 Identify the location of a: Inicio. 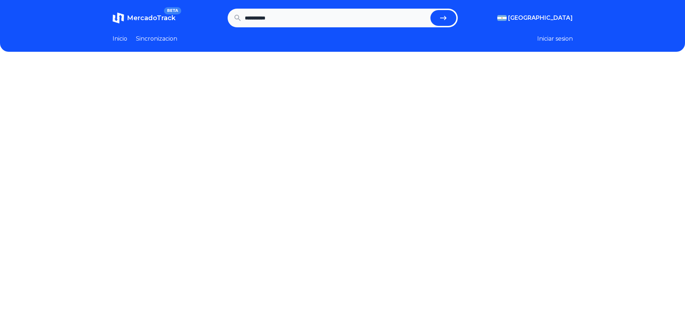
(120, 39).